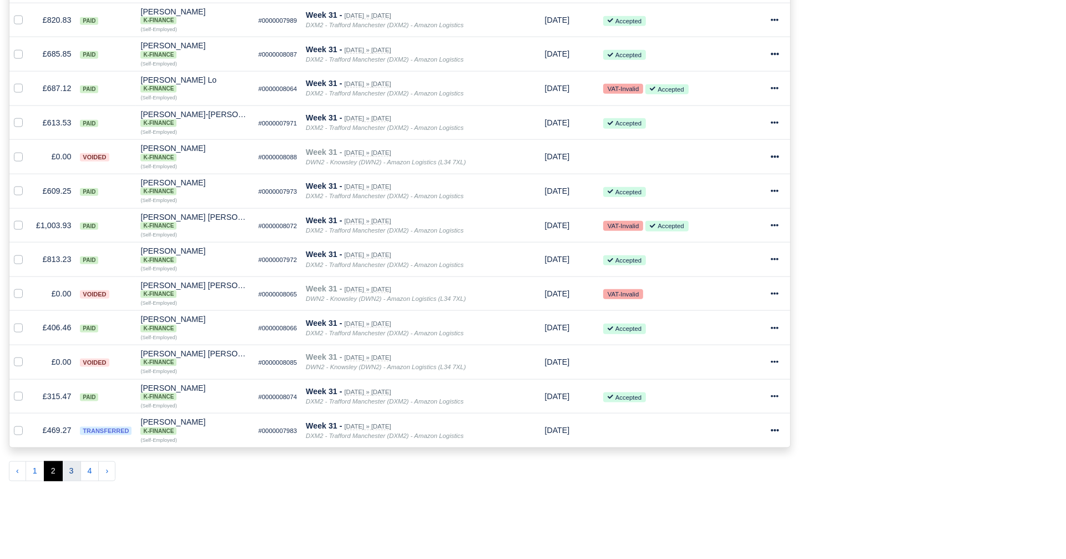 The width and height of the screenshot is (1066, 559). Describe the element at coordinates (278, 21) in the screenshot. I see `small: #0000007989` at that location.